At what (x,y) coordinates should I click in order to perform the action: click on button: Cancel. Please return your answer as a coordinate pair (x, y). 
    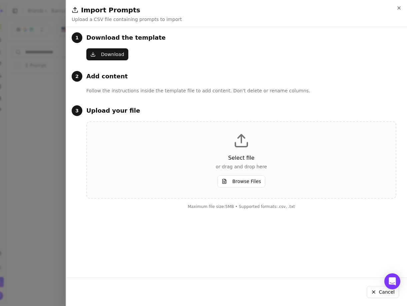
    Looking at the image, I should click on (382, 292).